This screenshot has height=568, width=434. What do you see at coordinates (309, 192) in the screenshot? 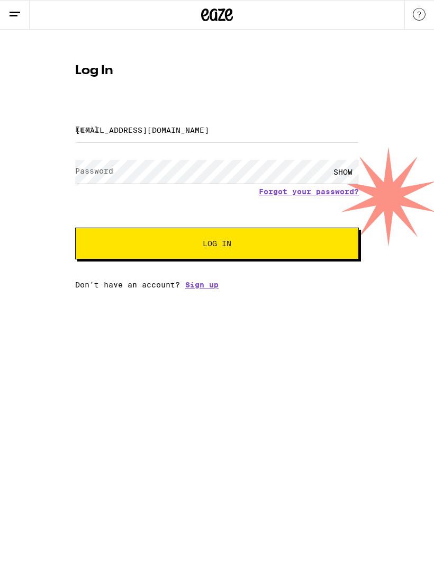
I see `a: Forgot your password?` at bounding box center [309, 192].